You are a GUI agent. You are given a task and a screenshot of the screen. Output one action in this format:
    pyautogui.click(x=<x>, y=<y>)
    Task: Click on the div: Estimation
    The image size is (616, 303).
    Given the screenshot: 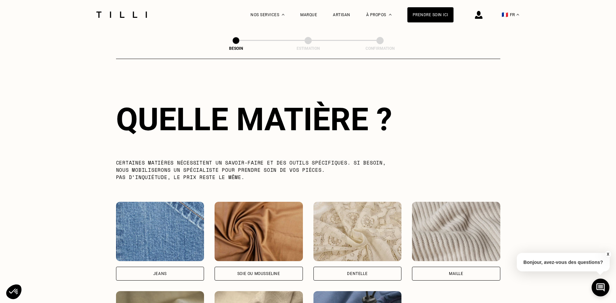 What is the action you would take?
    pyautogui.click(x=308, y=48)
    